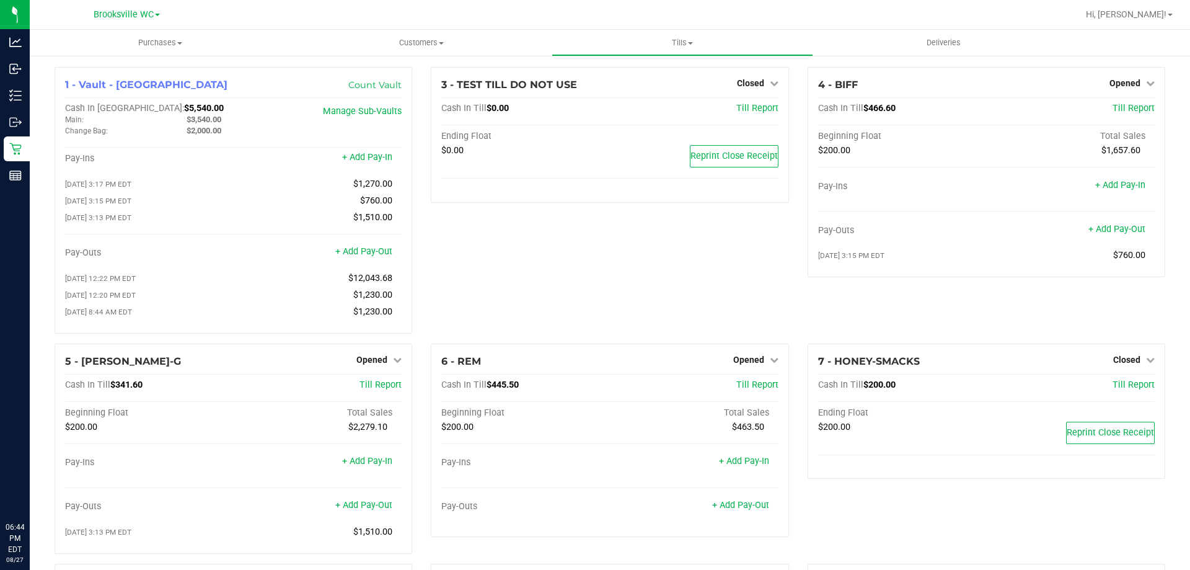 Image resolution: width=1190 pixels, height=570 pixels. Describe the element at coordinates (126, 384) in the screenshot. I see `span: $341.60` at that location.